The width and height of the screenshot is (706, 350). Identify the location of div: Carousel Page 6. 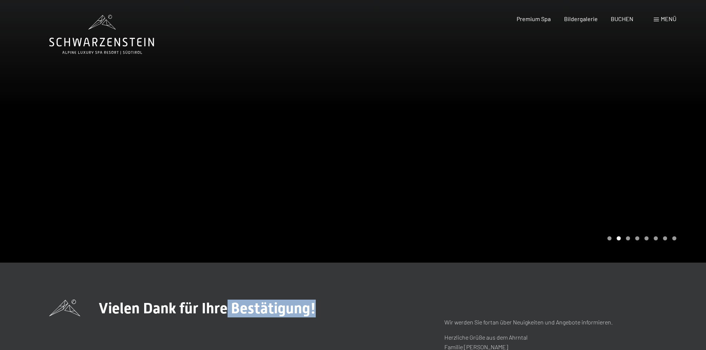
(656, 238).